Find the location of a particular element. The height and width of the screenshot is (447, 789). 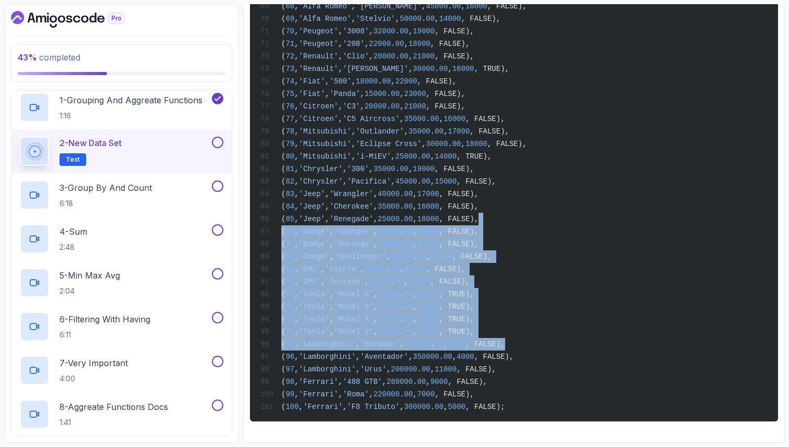

button: 6-Filtering With Having6:11 is located at coordinates (122, 327).